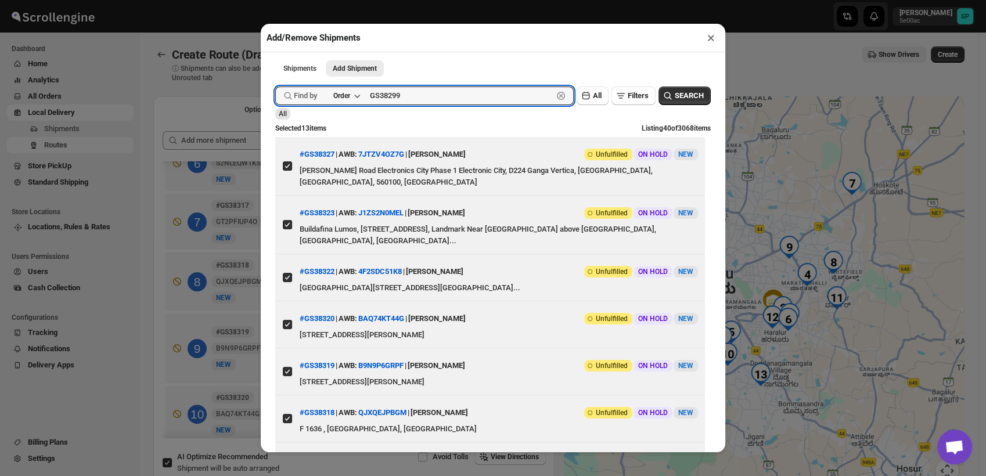  What do you see at coordinates (301, 128) in the screenshot?
I see `span: Selected 13 items` at bounding box center [301, 128].